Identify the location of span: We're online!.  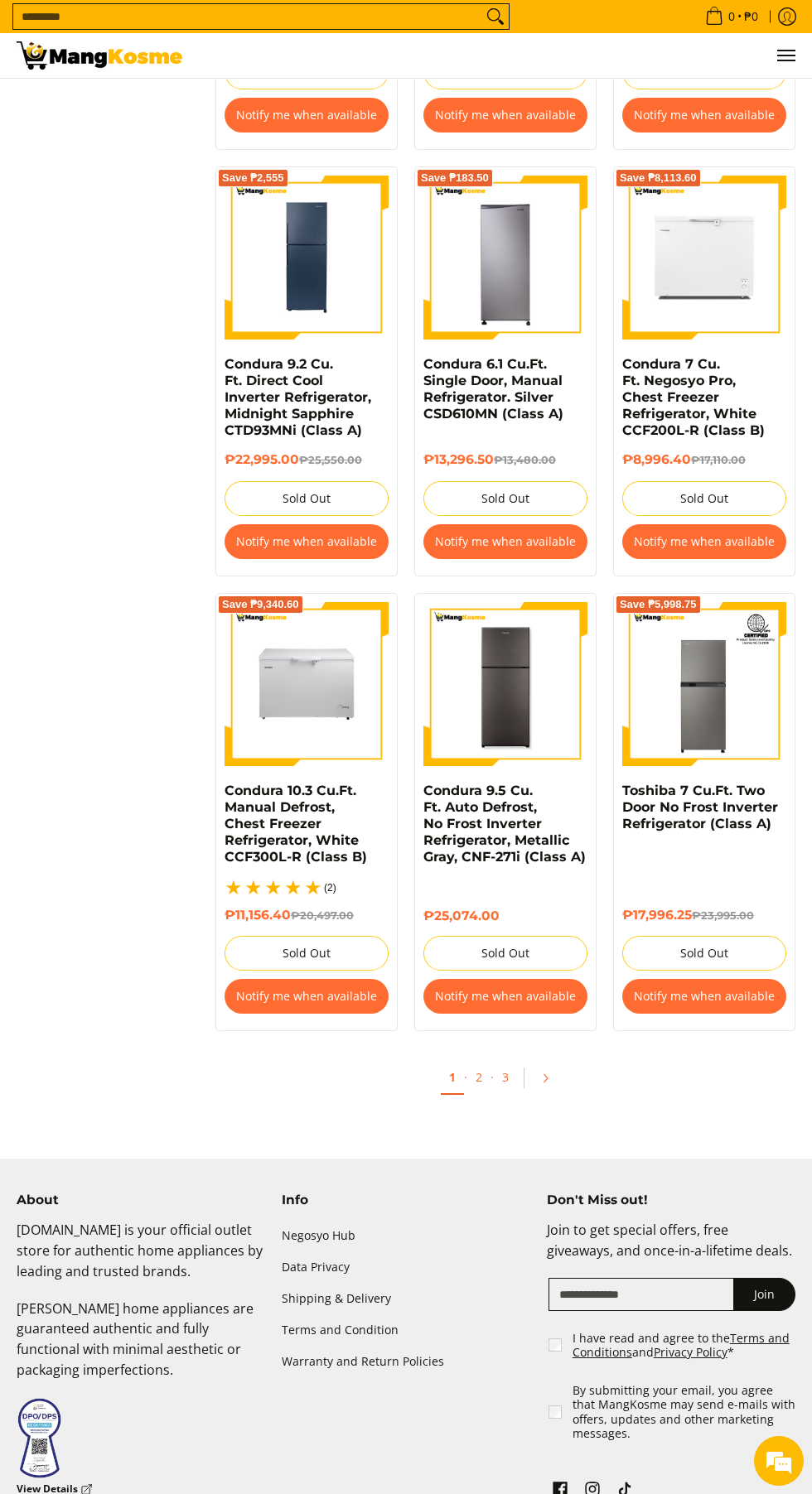
(162, 292).